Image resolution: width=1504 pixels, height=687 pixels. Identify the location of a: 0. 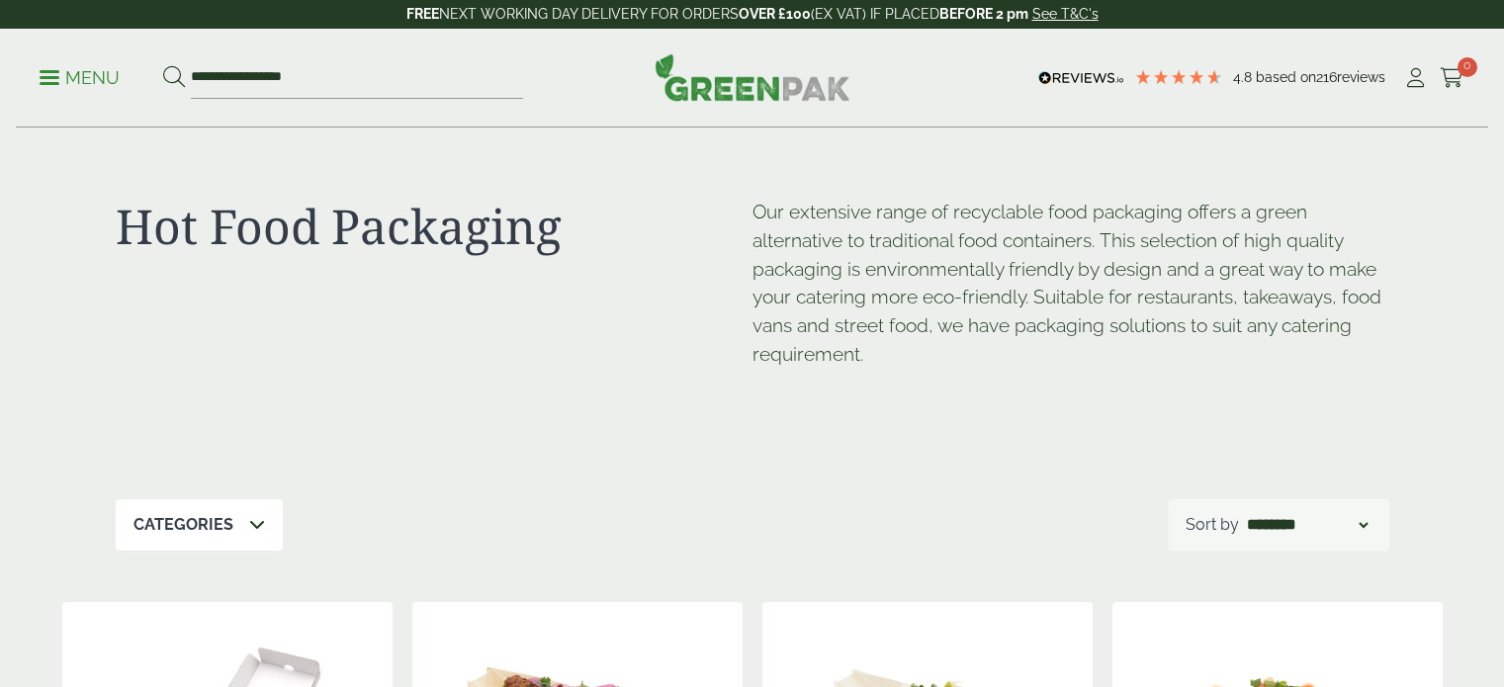
(1452, 78).